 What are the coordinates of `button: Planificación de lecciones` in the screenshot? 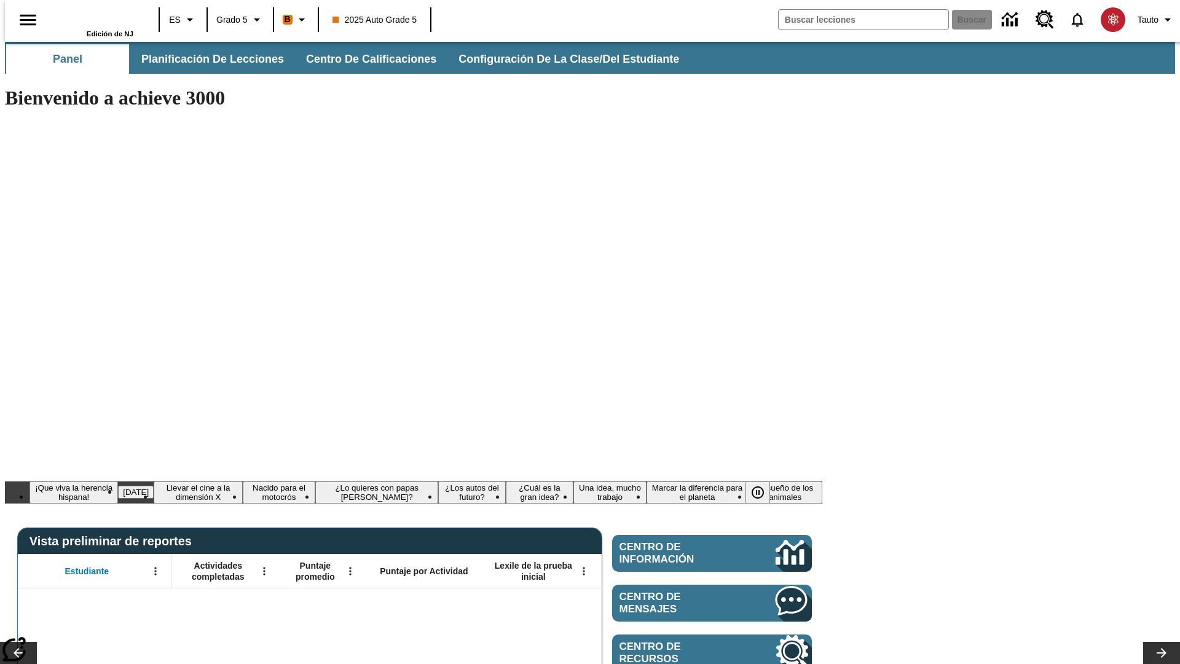 It's located at (213, 59).